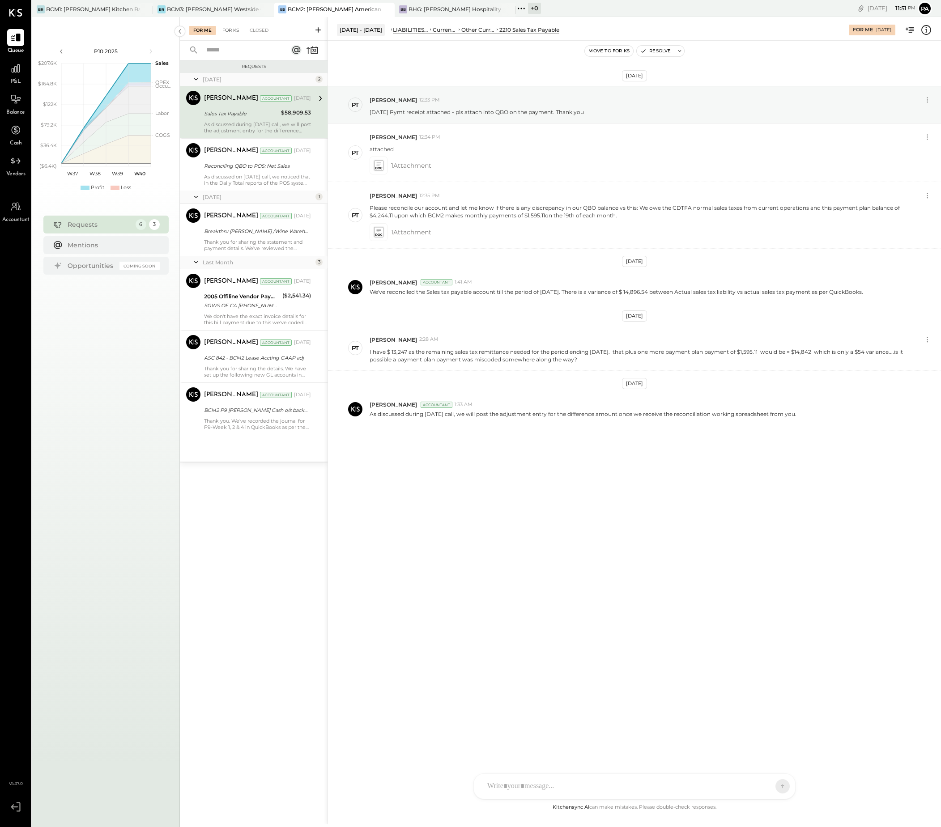 The width and height of the screenshot is (941, 827). Describe the element at coordinates (162, 82) in the screenshot. I see `text: OPEX` at that location.